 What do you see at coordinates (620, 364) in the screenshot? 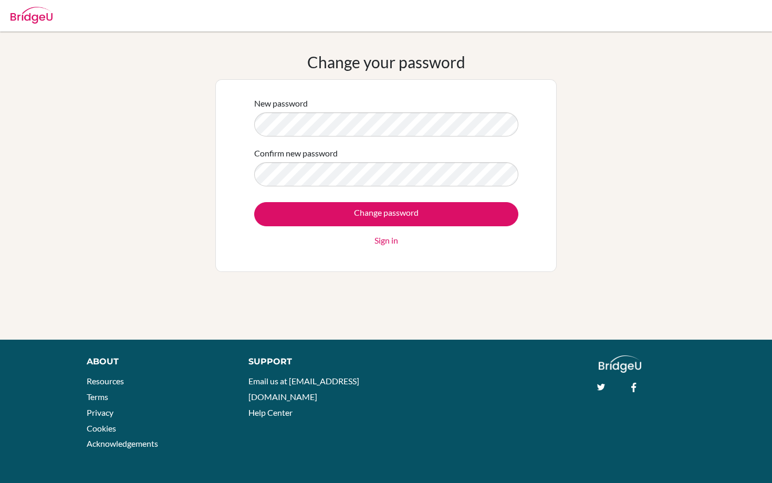
I see `img: logo_white@2x-f4f0deed5e89b7ecb1c2cc34c3e3d731f90f0f143d5ea2071677605dd97b5244.png` at bounding box center [620, 364].